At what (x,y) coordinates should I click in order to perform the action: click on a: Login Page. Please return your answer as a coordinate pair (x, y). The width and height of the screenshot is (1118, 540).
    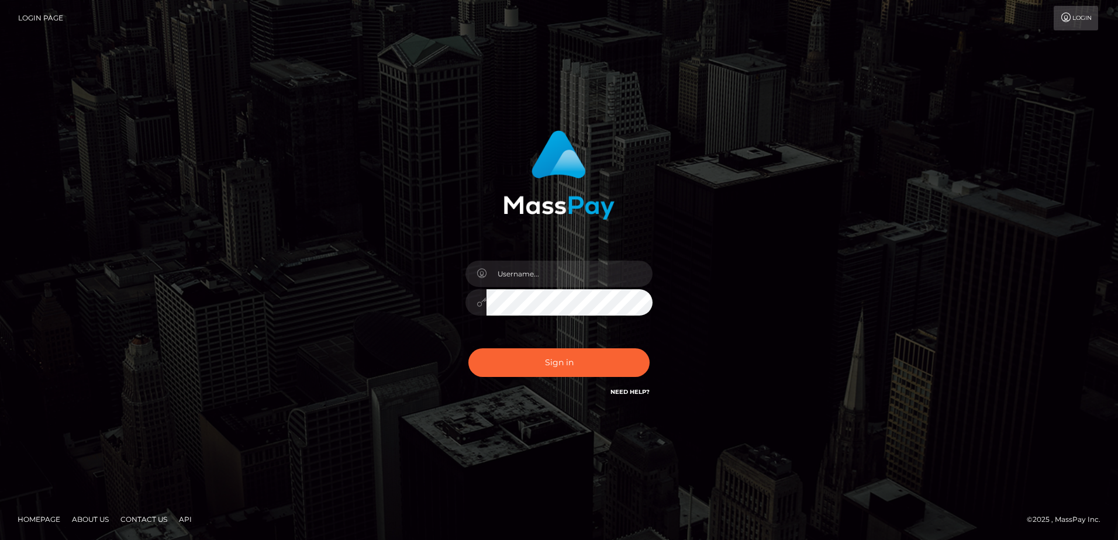
    Looking at the image, I should click on (40, 18).